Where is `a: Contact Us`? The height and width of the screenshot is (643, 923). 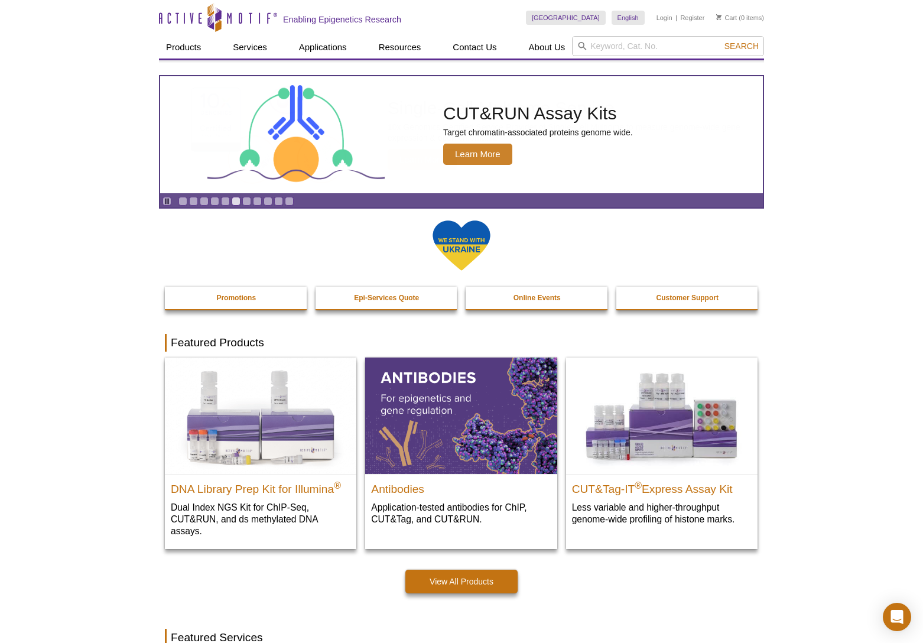 a: Contact Us is located at coordinates (475, 47).